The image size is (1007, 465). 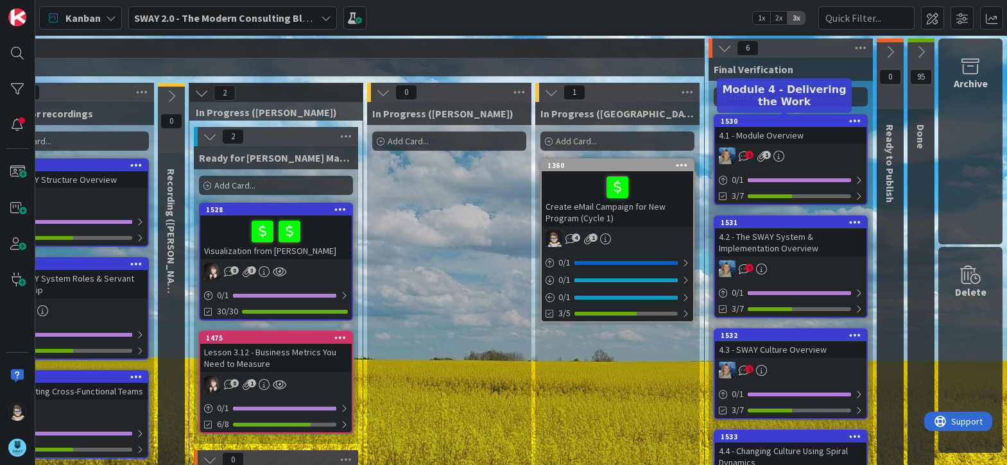 I want to click on div: Lesson 3.12 - Business Metrics You Need to Measure, so click(x=276, y=358).